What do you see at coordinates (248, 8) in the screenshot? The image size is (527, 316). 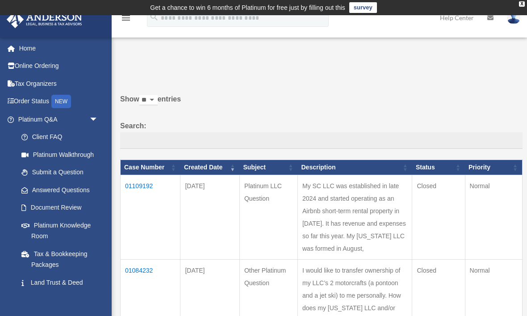 I see `div: Get a chance to win 6 months of Platinum for free just by filling out this` at bounding box center [248, 8].